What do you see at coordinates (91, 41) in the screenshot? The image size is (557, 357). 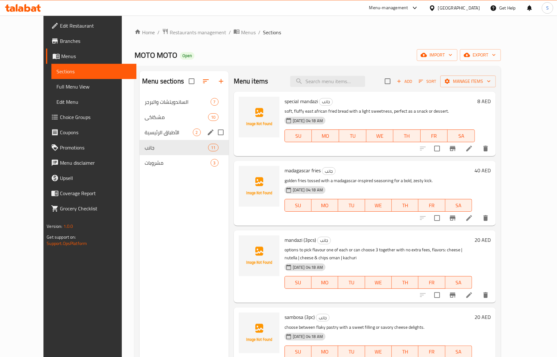 I see `a: Branches` at bounding box center [91, 41].